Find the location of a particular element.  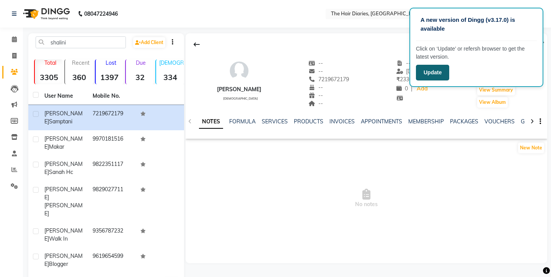

span: 0 is located at coordinates (402, 88).